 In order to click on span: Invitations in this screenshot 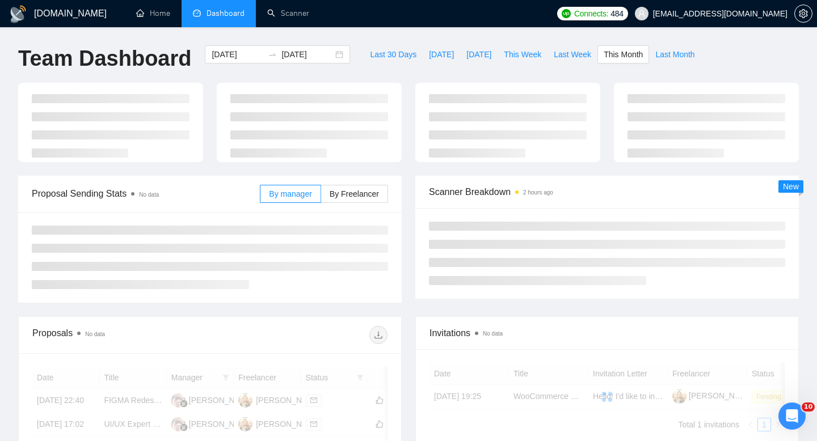, I will do `click(607, 333)`.